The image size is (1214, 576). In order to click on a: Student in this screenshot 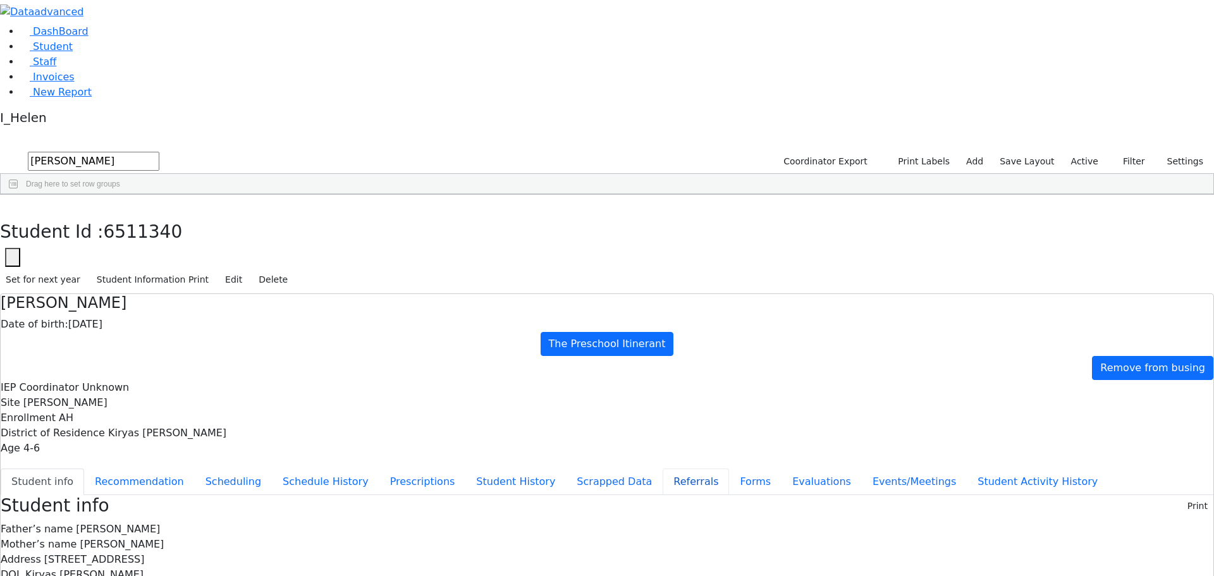, I will do `click(46, 46)`.